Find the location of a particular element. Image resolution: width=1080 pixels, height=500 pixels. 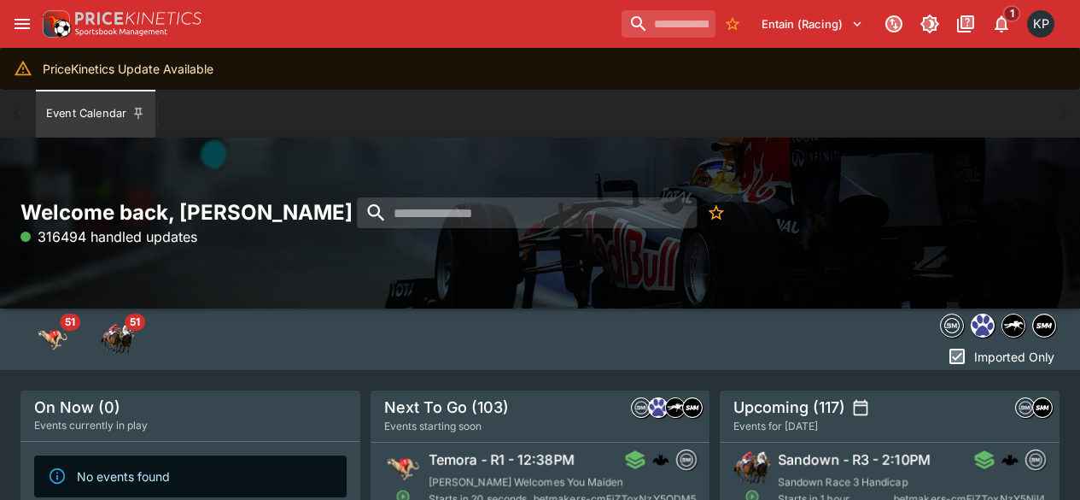

h5: On Now (0) is located at coordinates (77, 406).